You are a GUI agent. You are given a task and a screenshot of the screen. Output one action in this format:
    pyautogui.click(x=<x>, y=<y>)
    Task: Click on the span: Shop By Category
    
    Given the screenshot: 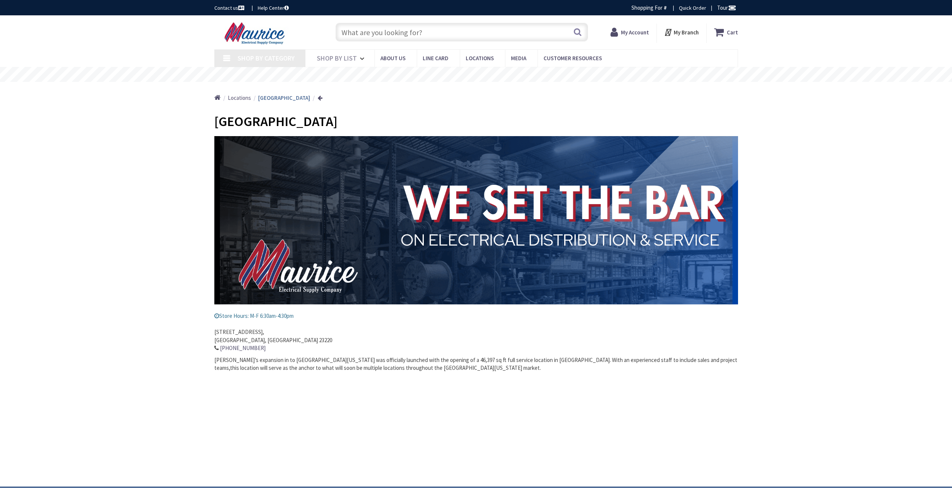 What is the action you would take?
    pyautogui.click(x=266, y=58)
    